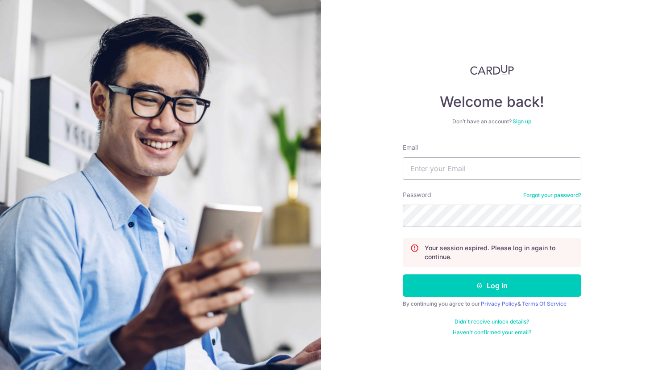 Image resolution: width=663 pixels, height=370 pixels. What do you see at coordinates (492, 285) in the screenshot?
I see `button: Log in` at bounding box center [492, 285].